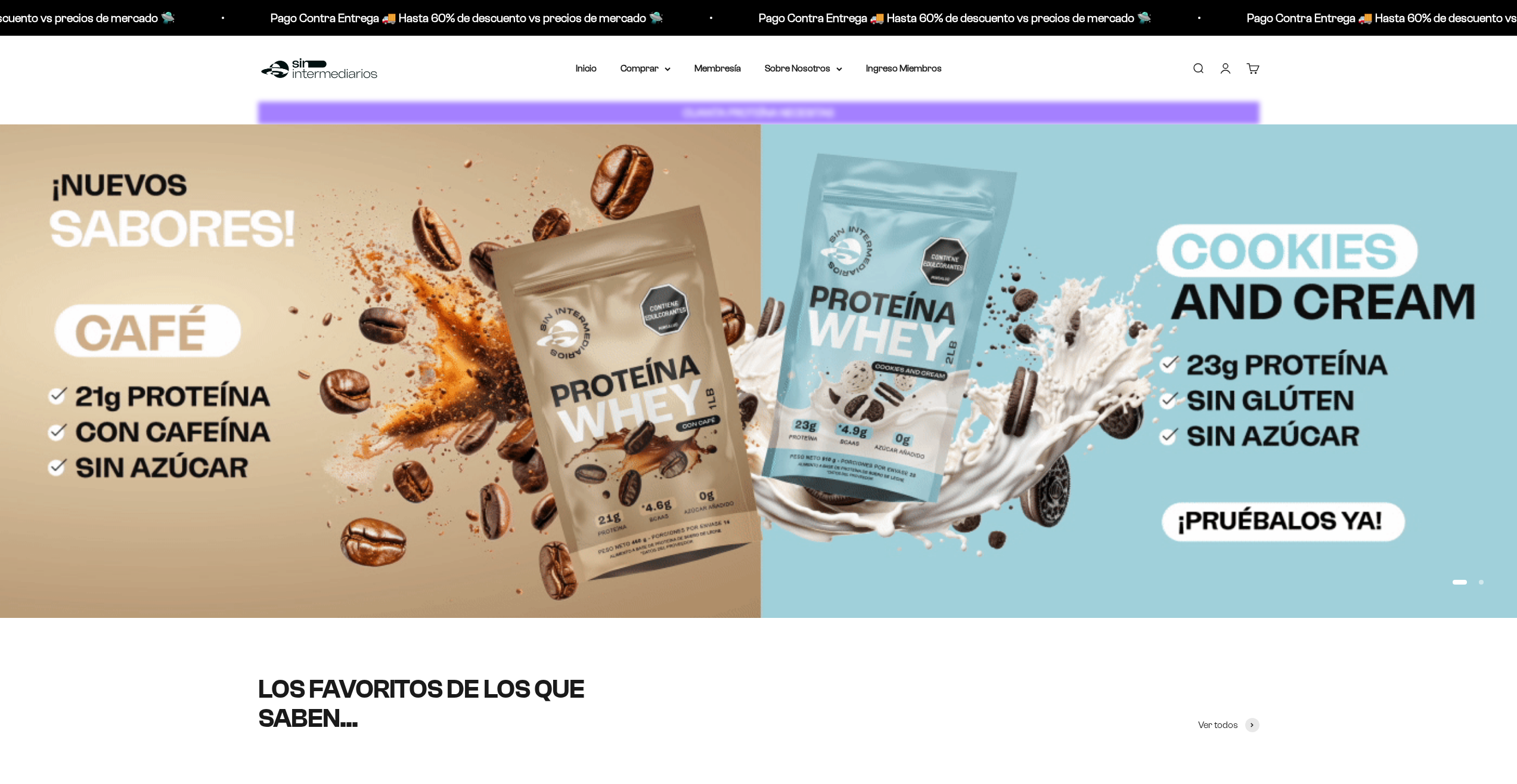  What do you see at coordinates (422, 704) in the screenshot?
I see `split-lines: LOS FAVORITOS DE LOS QUE SABEN...` at bounding box center [422, 704].